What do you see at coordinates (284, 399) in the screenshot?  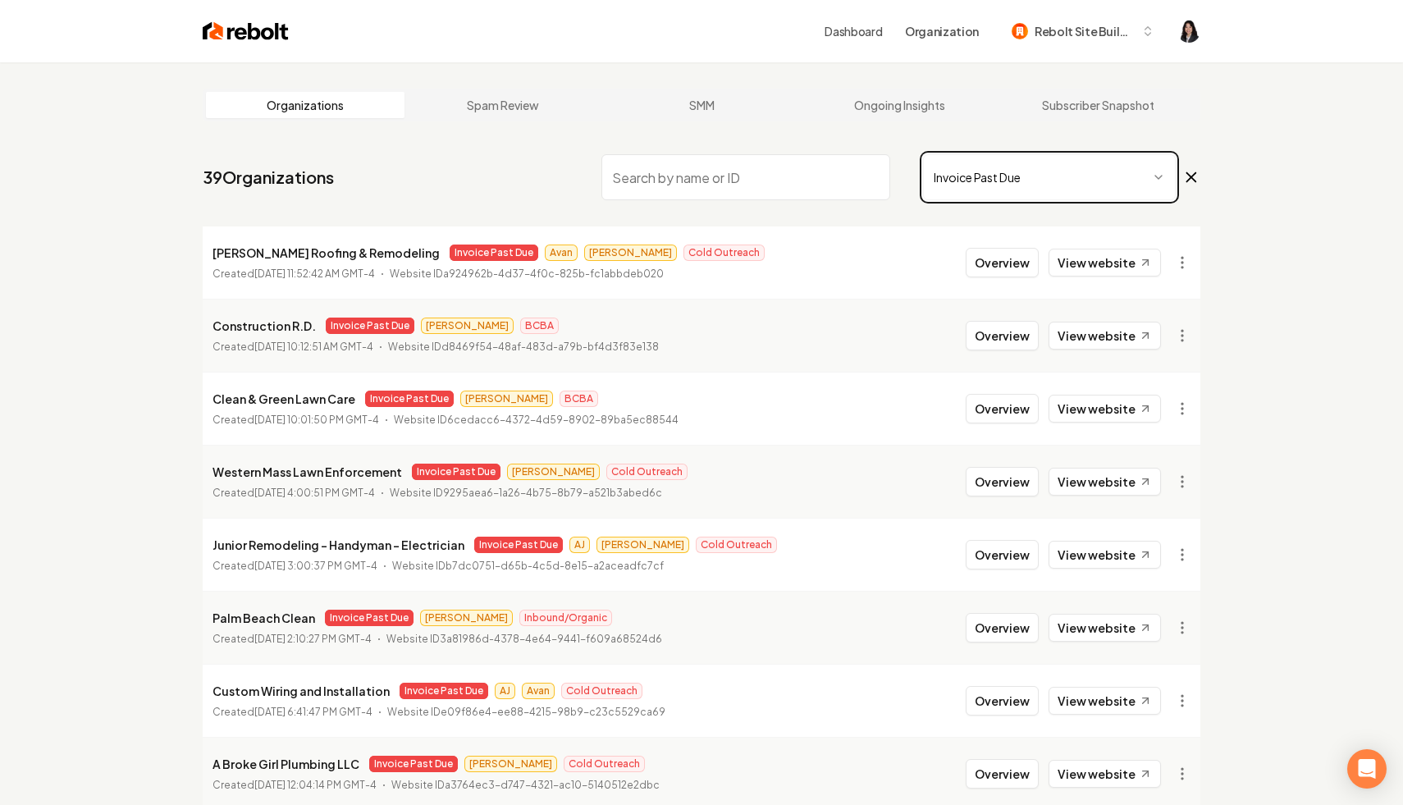 I see `p: Clean & Green Lawn Care` at bounding box center [284, 399].